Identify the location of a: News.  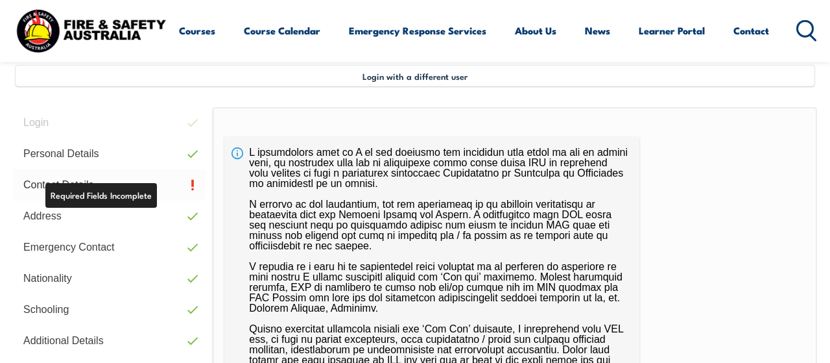
(597, 30).